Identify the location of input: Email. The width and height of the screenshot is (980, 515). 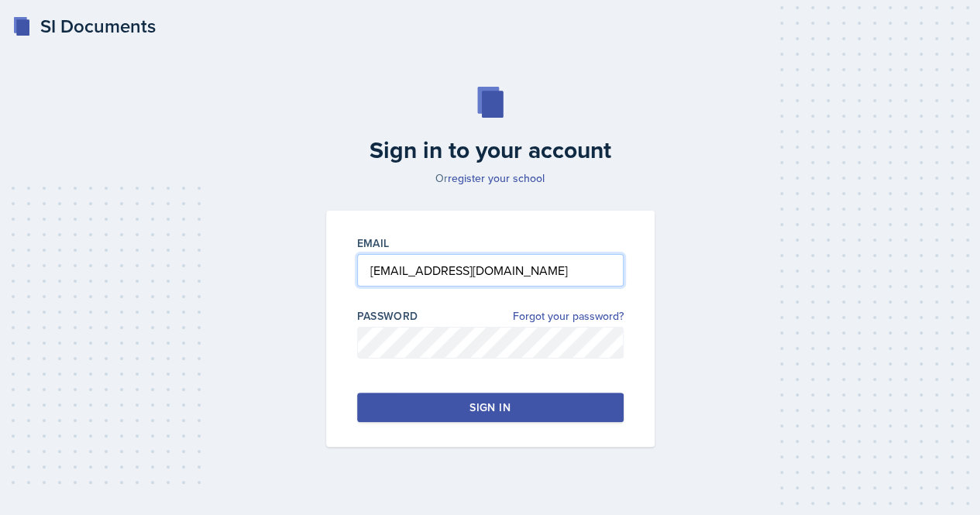
(490, 270).